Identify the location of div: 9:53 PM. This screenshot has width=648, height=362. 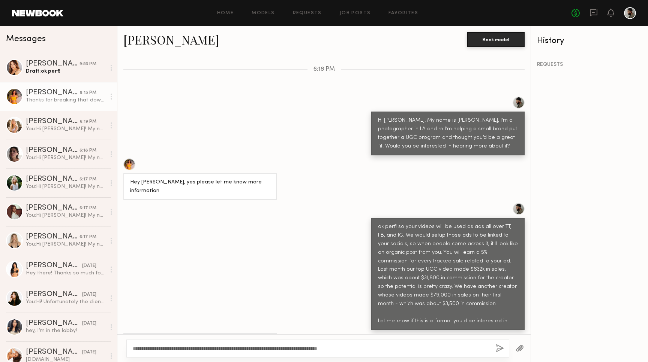
(88, 64).